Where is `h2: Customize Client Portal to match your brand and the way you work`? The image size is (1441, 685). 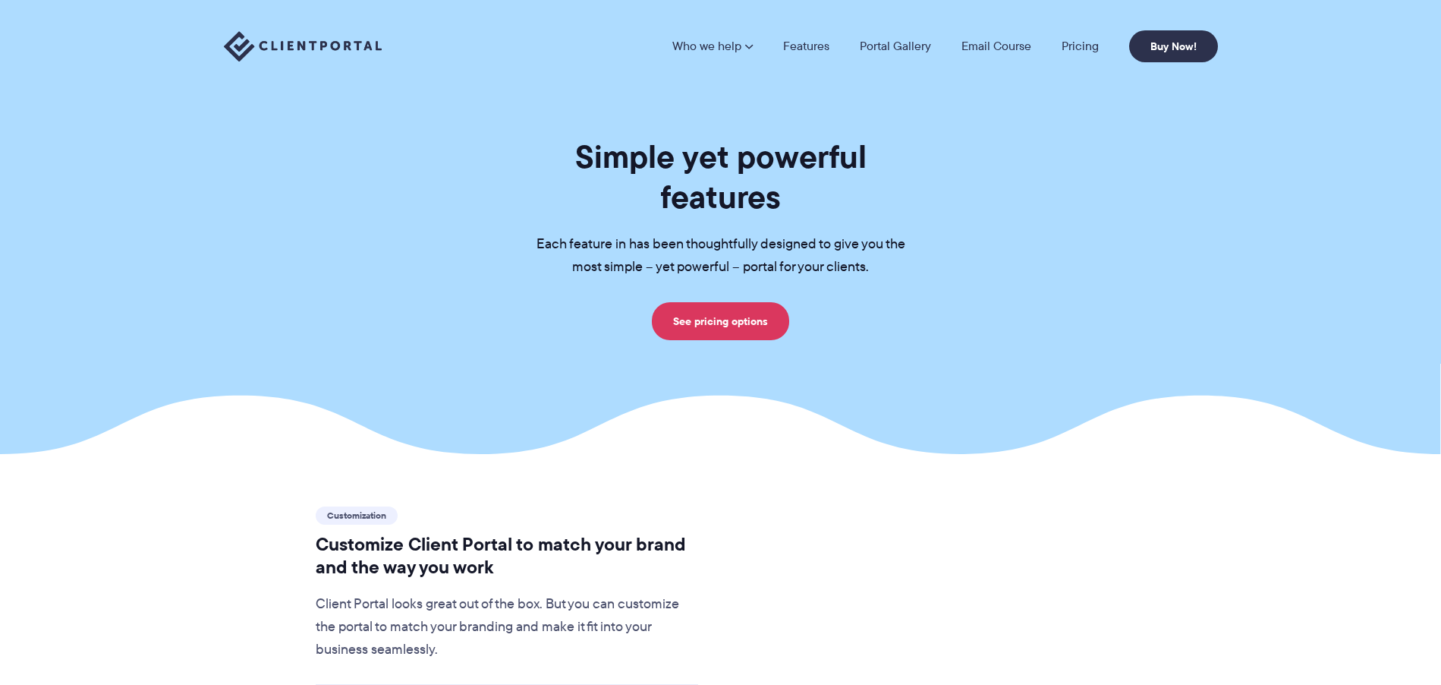 h2: Customize Client Portal to match your brand and the way you work is located at coordinates (507, 556).